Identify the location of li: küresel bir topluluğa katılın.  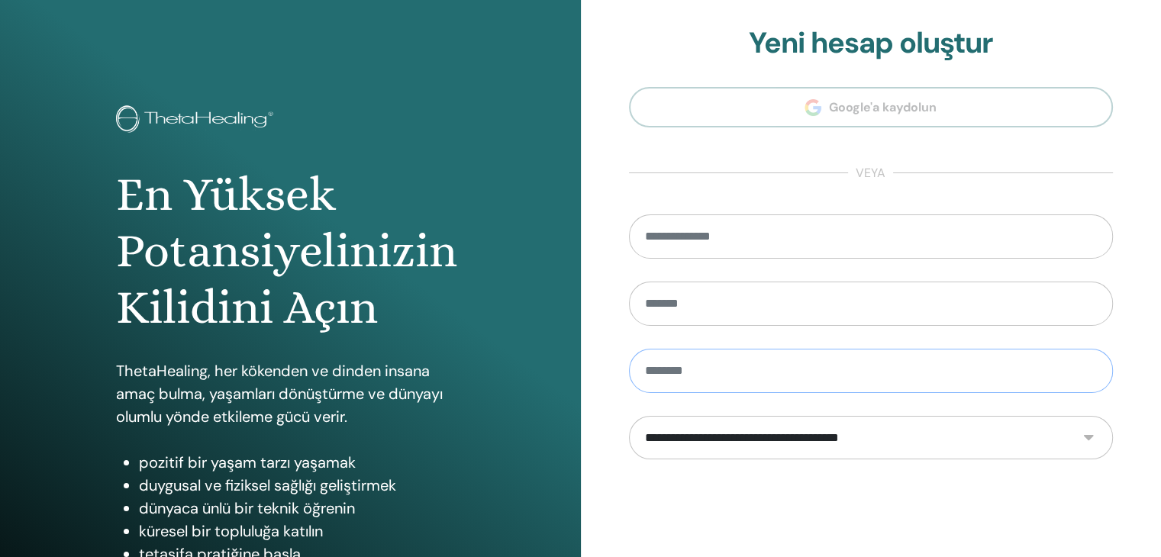
(302, 531).